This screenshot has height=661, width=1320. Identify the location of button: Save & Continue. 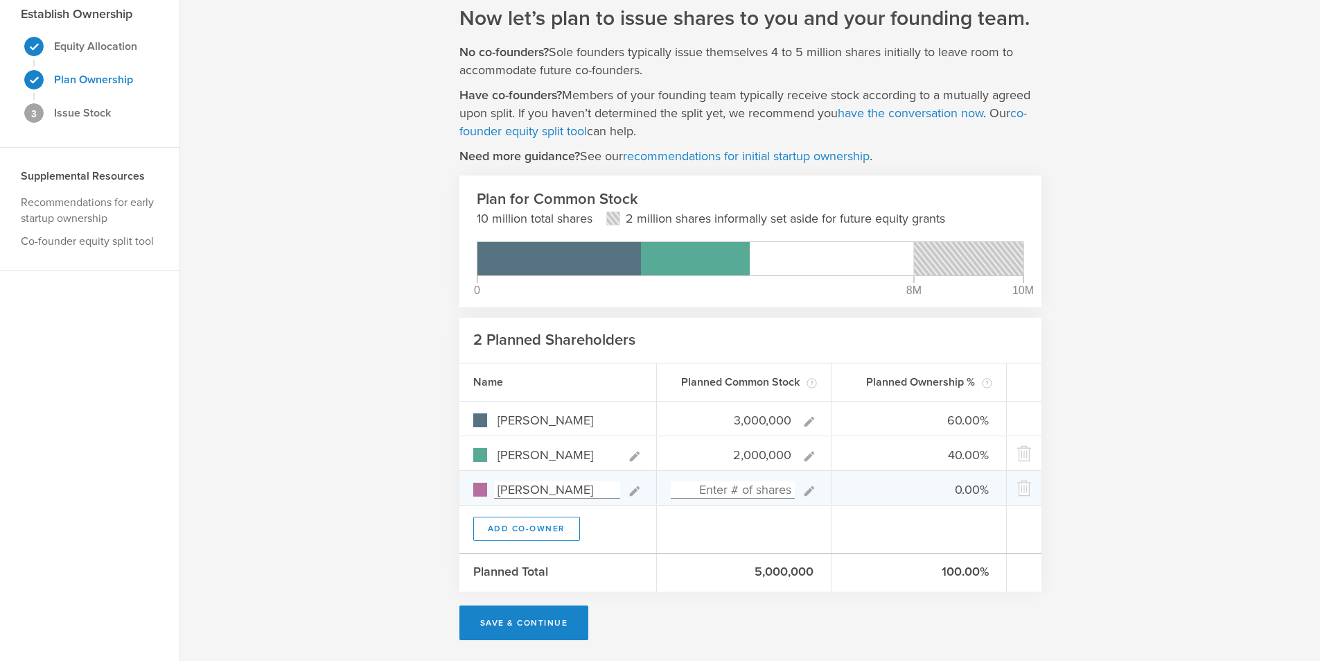
(524, 622).